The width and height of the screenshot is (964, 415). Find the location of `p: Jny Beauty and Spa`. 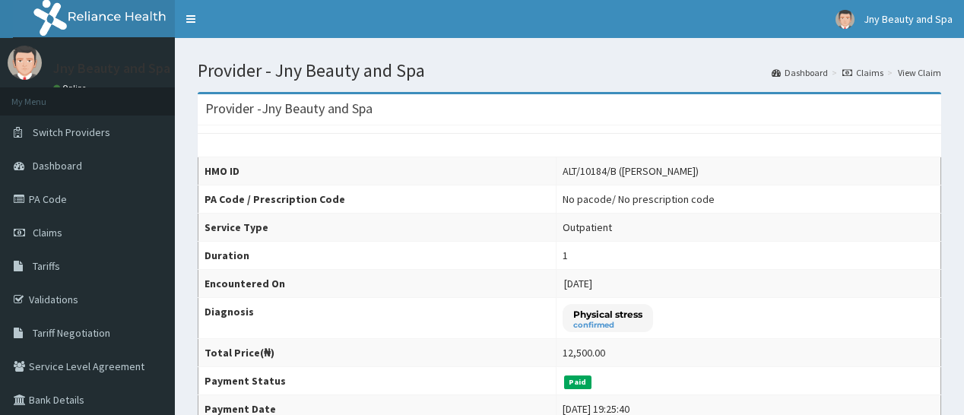

p: Jny Beauty and Spa is located at coordinates (112, 68).